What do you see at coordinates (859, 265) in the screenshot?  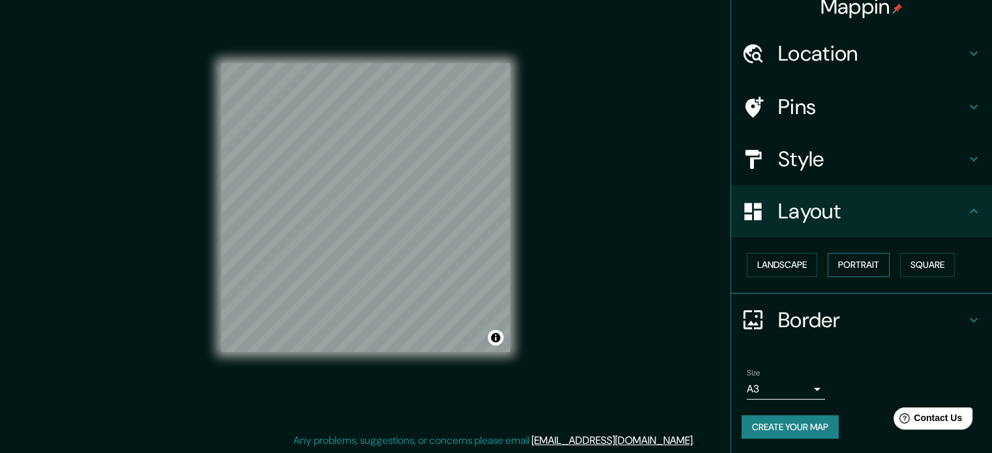 I see `button: Portrait` at bounding box center [859, 265].